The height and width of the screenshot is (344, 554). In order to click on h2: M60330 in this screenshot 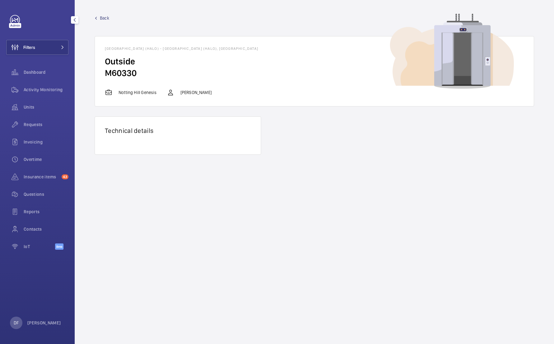, I will do `click(314, 73)`.